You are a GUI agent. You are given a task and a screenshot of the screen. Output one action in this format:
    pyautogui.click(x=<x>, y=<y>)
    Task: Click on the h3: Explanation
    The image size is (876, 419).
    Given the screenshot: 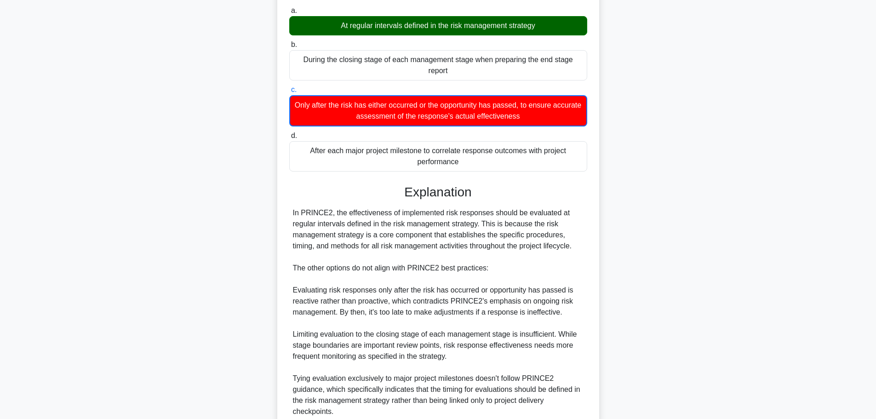 What is the action you would take?
    pyautogui.click(x=438, y=192)
    